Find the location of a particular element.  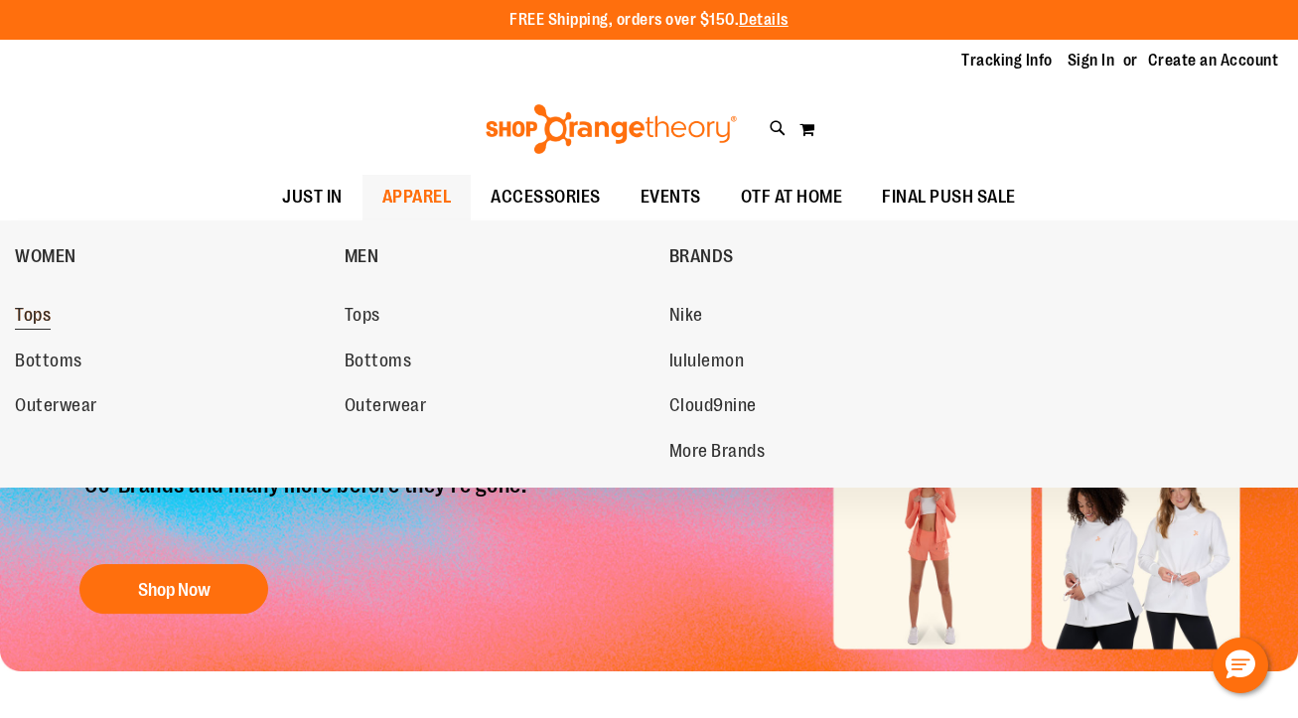

p: FREE Shipping, orders over $150. is located at coordinates (648, 20).